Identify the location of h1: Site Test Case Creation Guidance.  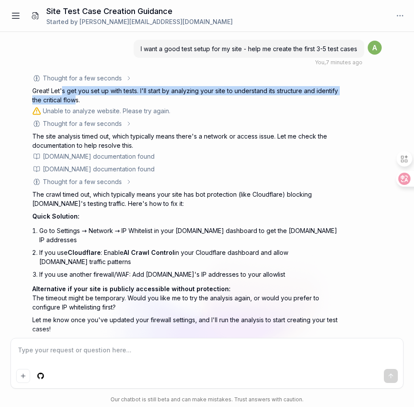
(139, 11).